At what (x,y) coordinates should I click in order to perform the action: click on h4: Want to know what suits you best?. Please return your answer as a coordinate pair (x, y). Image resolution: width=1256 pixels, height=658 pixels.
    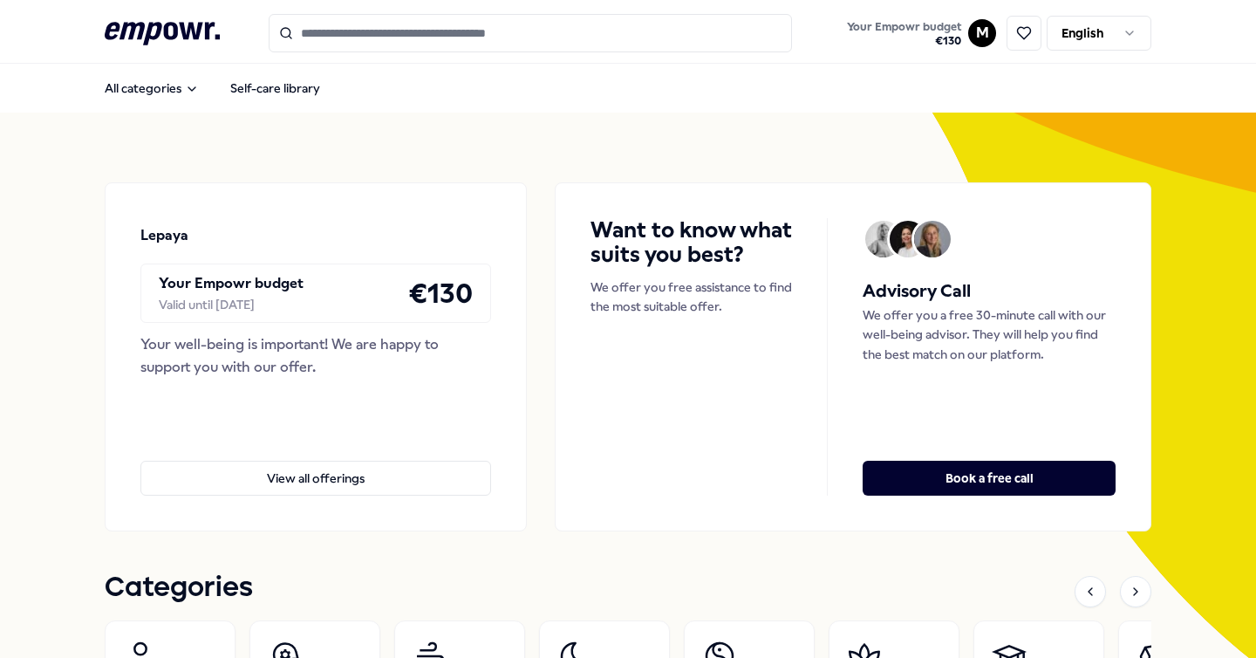
    Looking at the image, I should click on (692, 242).